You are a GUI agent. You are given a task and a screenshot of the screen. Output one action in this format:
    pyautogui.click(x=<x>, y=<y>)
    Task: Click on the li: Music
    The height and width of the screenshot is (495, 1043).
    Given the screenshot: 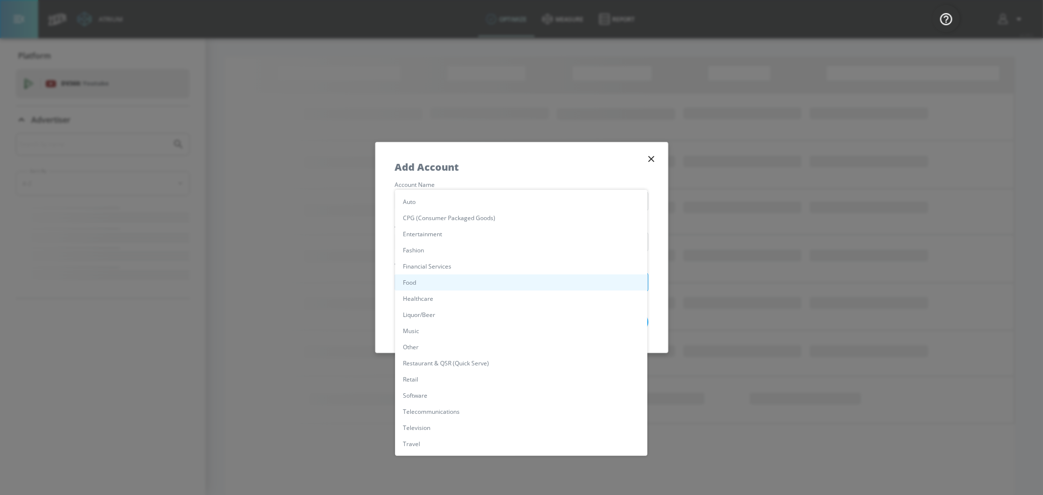 What is the action you would take?
    pyautogui.click(x=521, y=330)
    